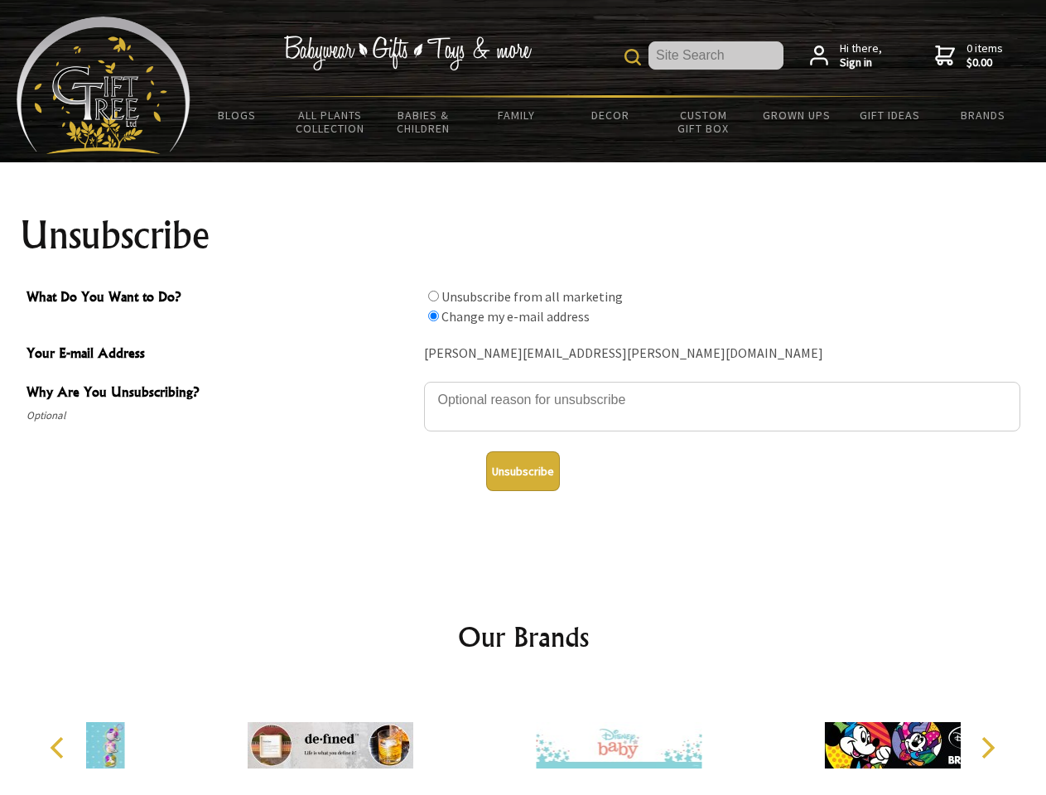  Describe the element at coordinates (523, 471) in the screenshot. I see `button: Unsubscribe` at that location.